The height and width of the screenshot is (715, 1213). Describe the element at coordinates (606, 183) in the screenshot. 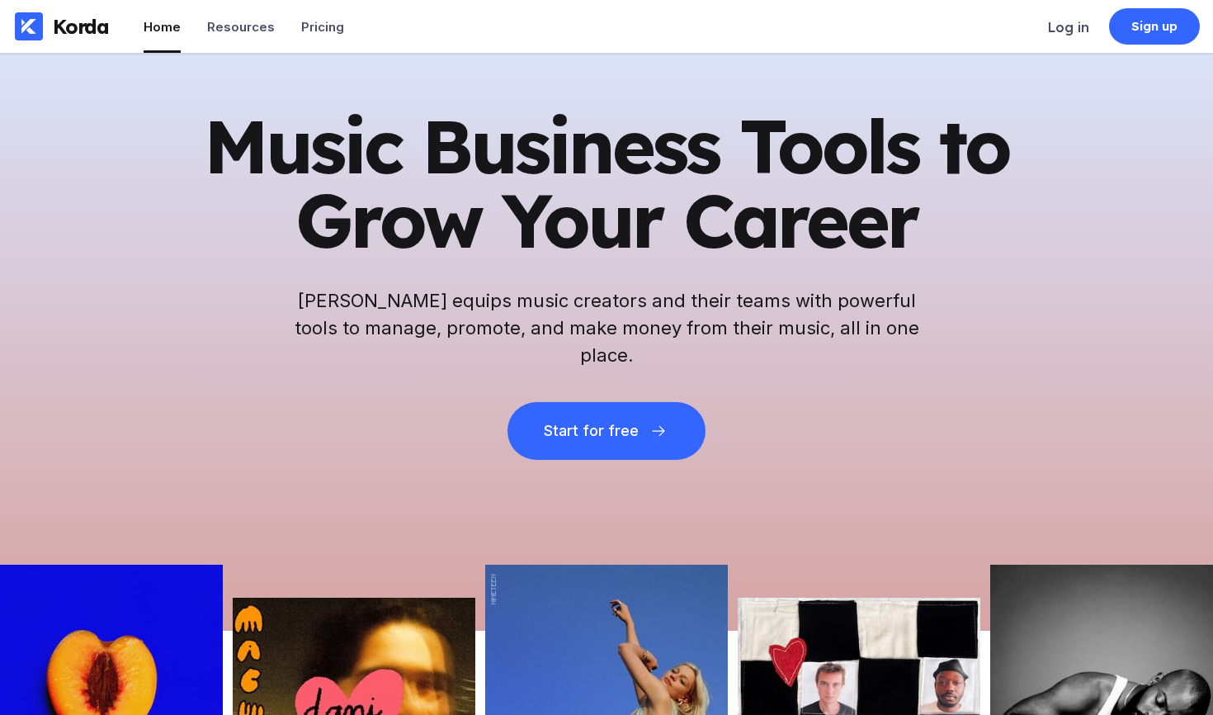

I see `h1: Music Business Tools to Grow Your Career` at that location.